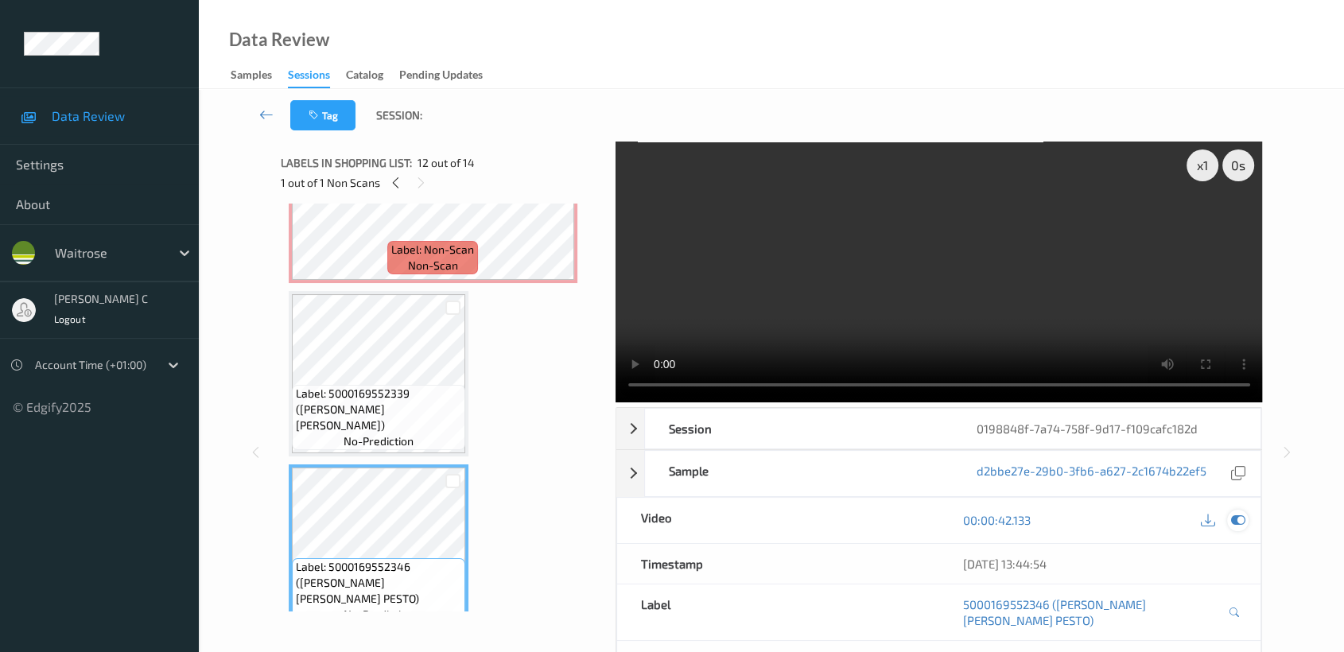 The image size is (1344, 652). I want to click on div: Data Review, so click(279, 40).